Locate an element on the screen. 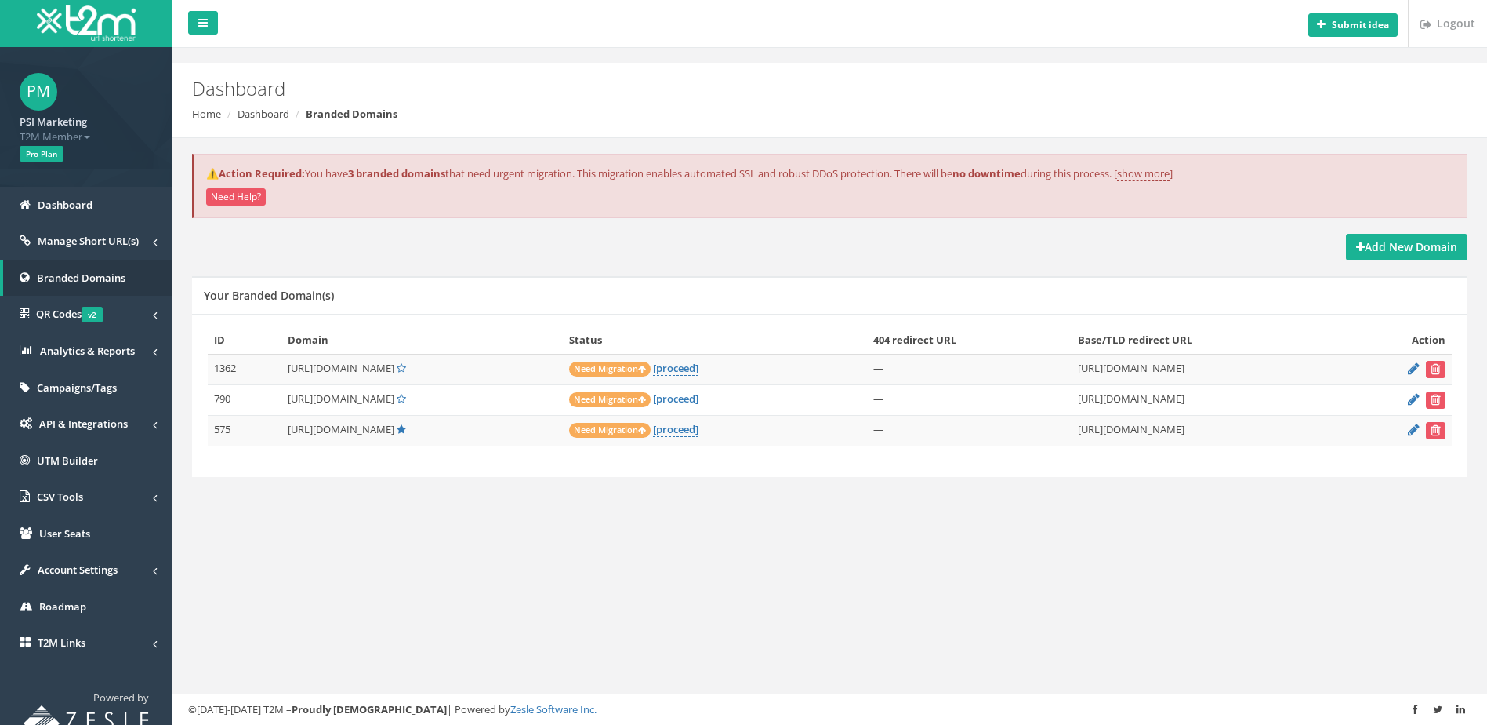 This screenshot has width=1487, height=725. strong: Branded Domains is located at coordinates (351, 114).